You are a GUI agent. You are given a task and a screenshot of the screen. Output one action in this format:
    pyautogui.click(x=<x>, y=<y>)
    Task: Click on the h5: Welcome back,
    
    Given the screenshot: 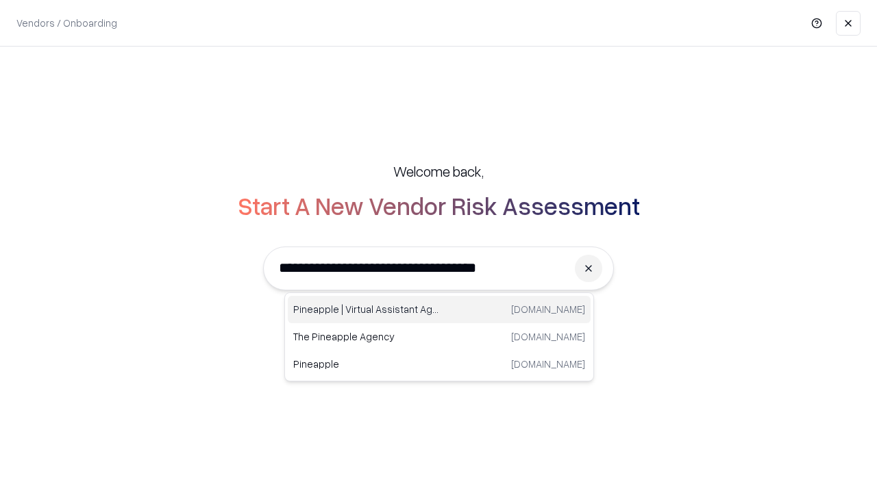 What is the action you would take?
    pyautogui.click(x=438, y=171)
    